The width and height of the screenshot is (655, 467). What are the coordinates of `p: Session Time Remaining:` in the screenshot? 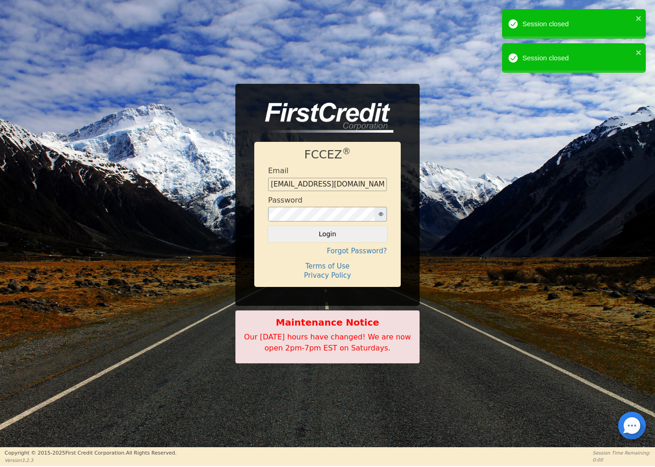 It's located at (622, 453).